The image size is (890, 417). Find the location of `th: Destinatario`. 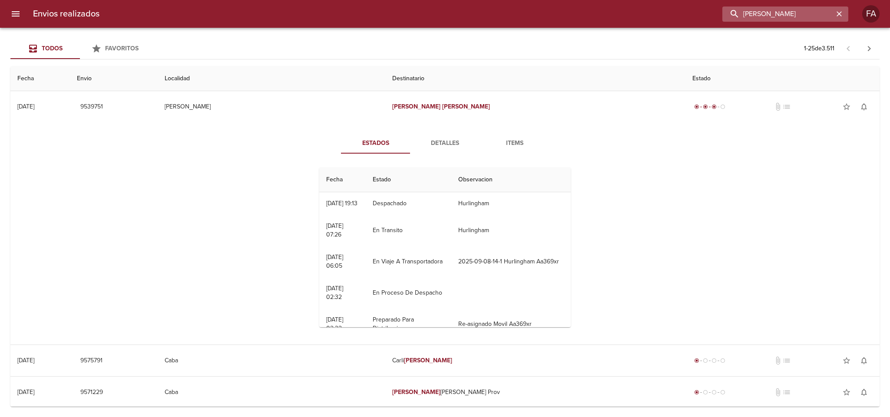

th: Destinatario is located at coordinates (535, 79).